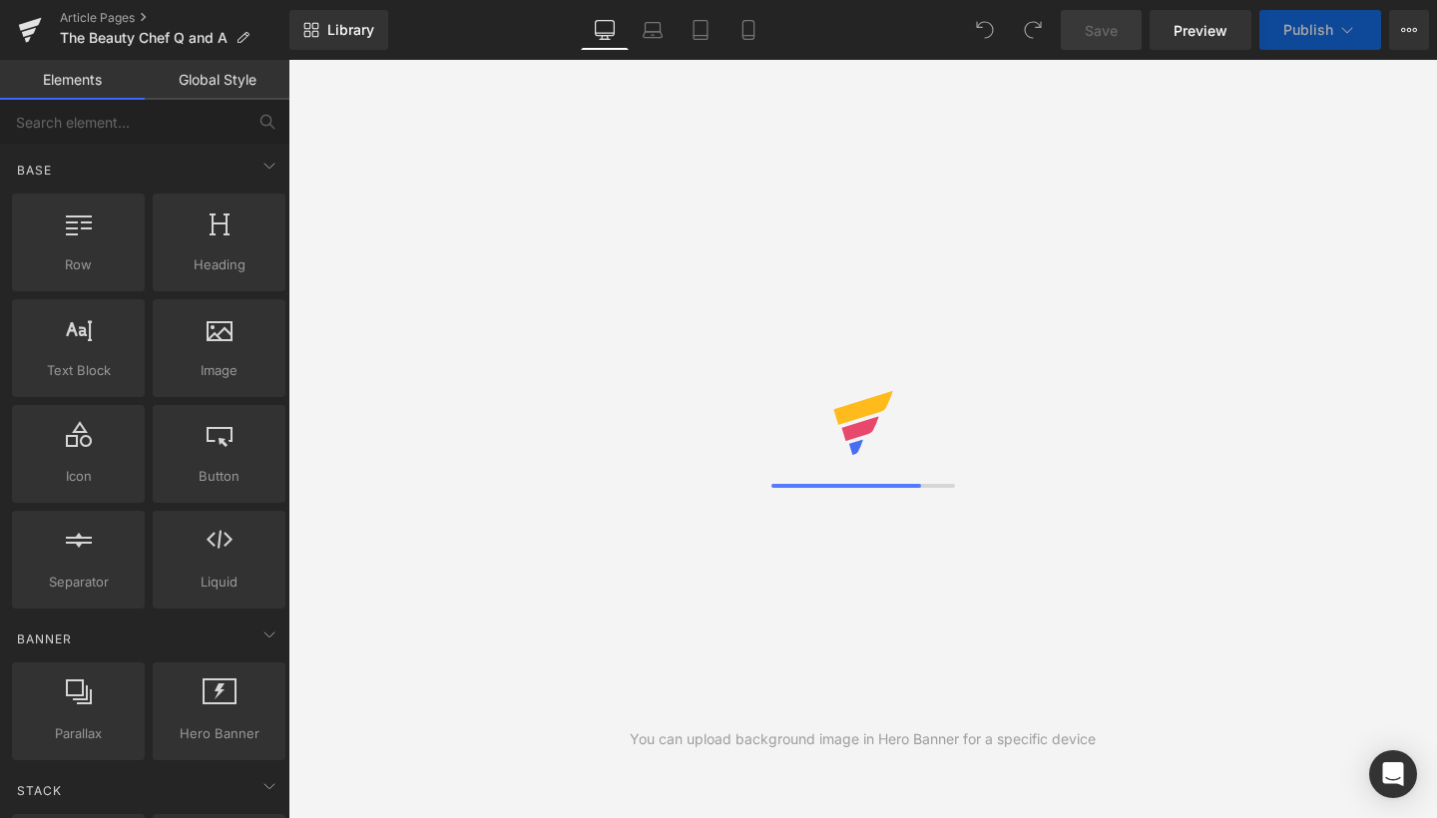 This screenshot has width=1437, height=818. Describe the element at coordinates (44, 638) in the screenshot. I see `span: Banner` at that location.